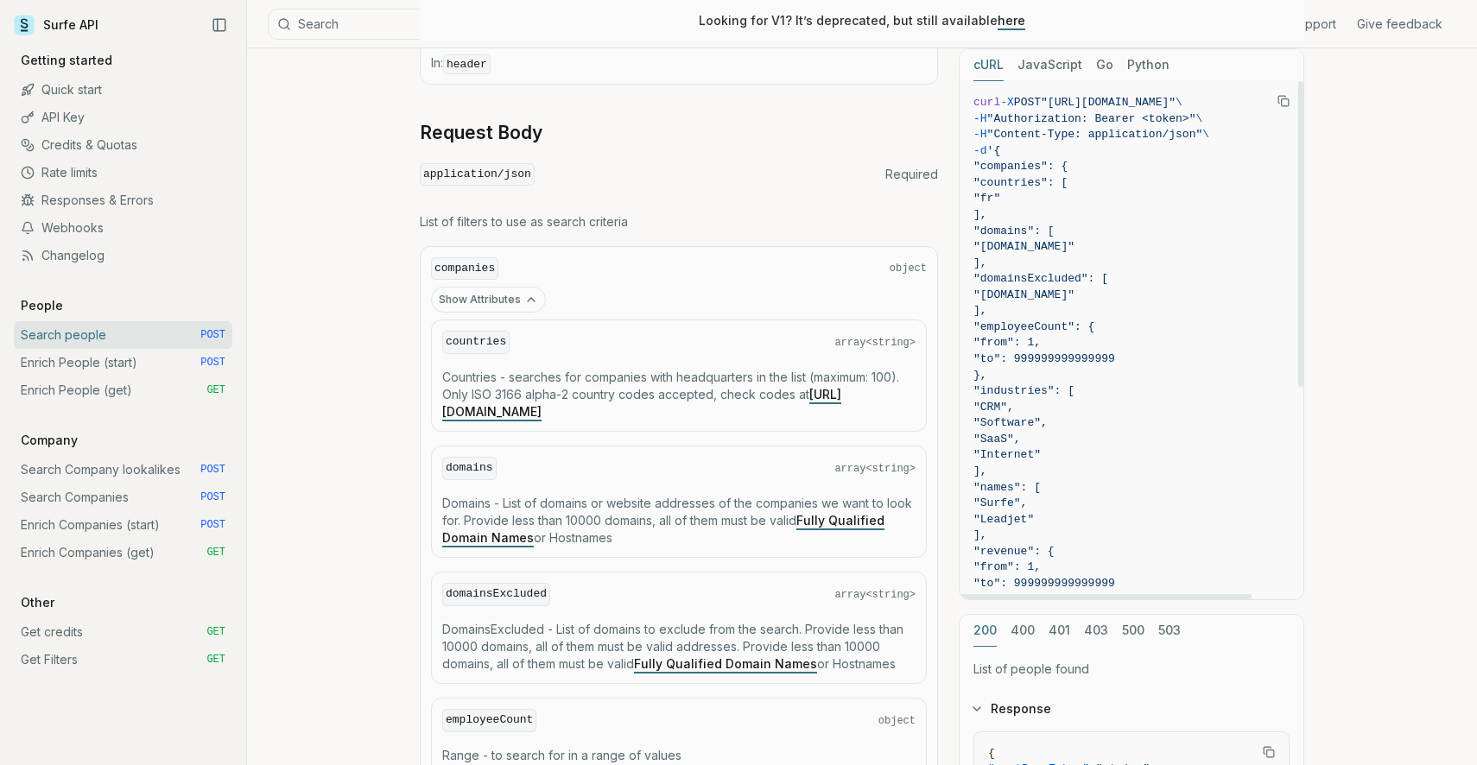  What do you see at coordinates (1020, 166) in the screenshot?
I see `span: "companies": {` at bounding box center [1020, 166].